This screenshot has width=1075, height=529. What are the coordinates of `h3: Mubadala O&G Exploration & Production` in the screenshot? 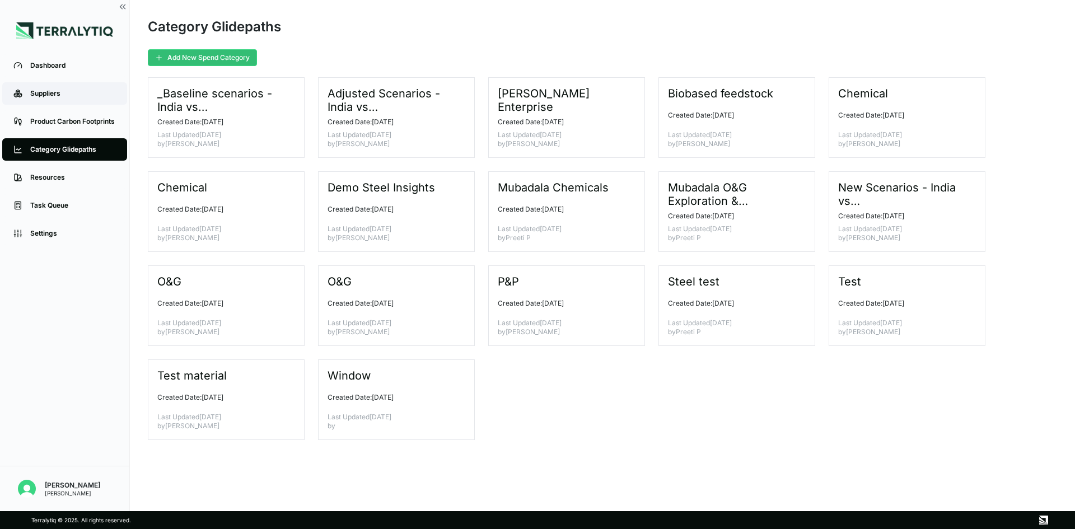 It's located at (732, 194).